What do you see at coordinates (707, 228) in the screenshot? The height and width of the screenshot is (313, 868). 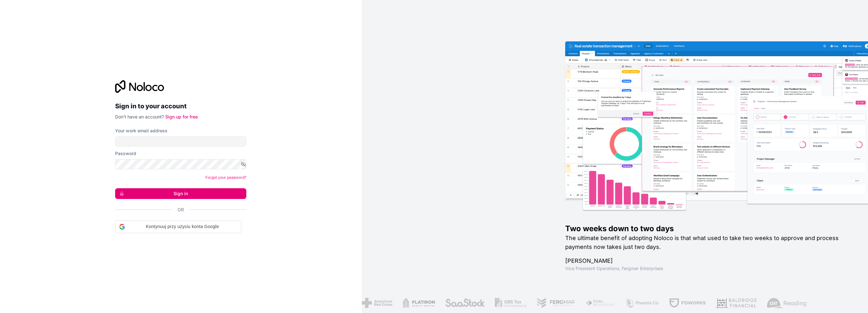 I see `h1: Two weeks down to two days` at bounding box center [707, 228].